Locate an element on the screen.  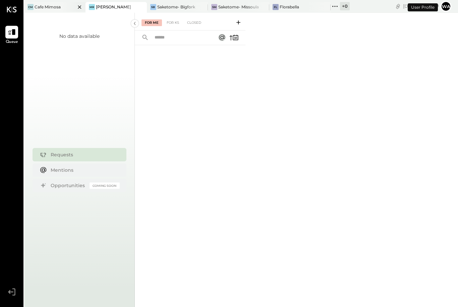
div: Closed is located at coordinates (194, 23).